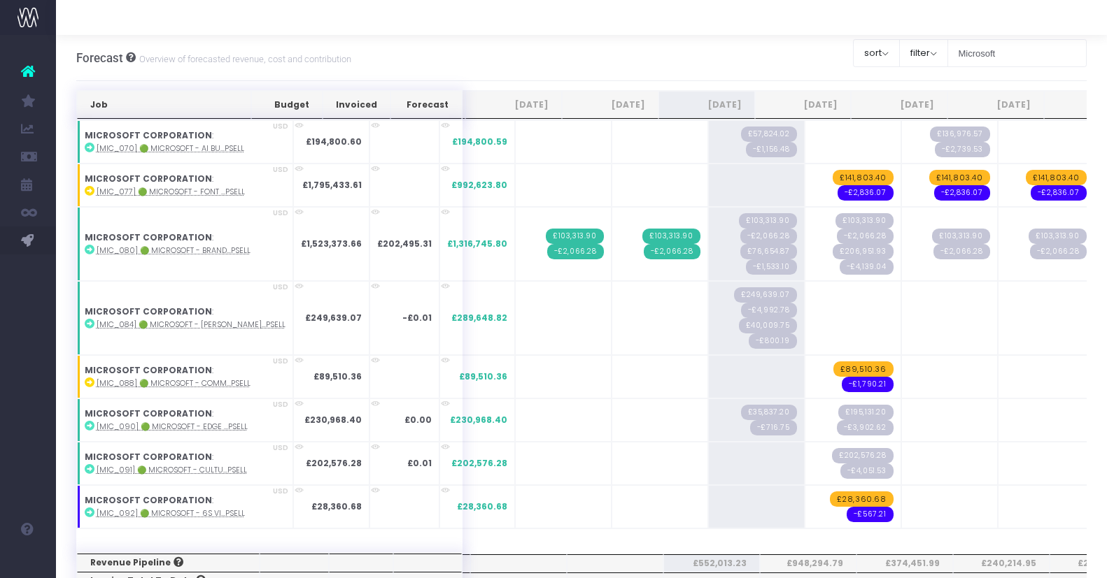  What do you see at coordinates (331, 243) in the screenshot?
I see `strong: £1,523,373.66` at bounding box center [331, 243].